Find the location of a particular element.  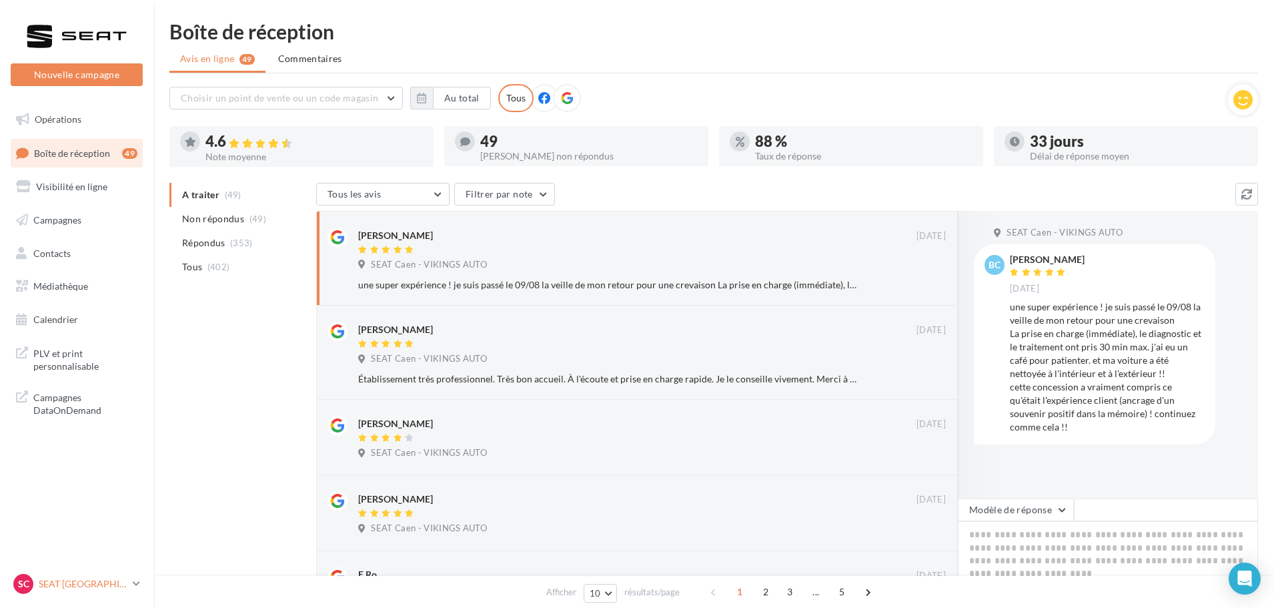

button: Tous les avis is located at coordinates (383, 194).